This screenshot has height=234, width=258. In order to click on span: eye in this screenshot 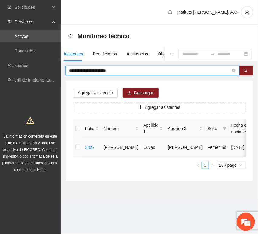, I will do `click(9, 22)`.